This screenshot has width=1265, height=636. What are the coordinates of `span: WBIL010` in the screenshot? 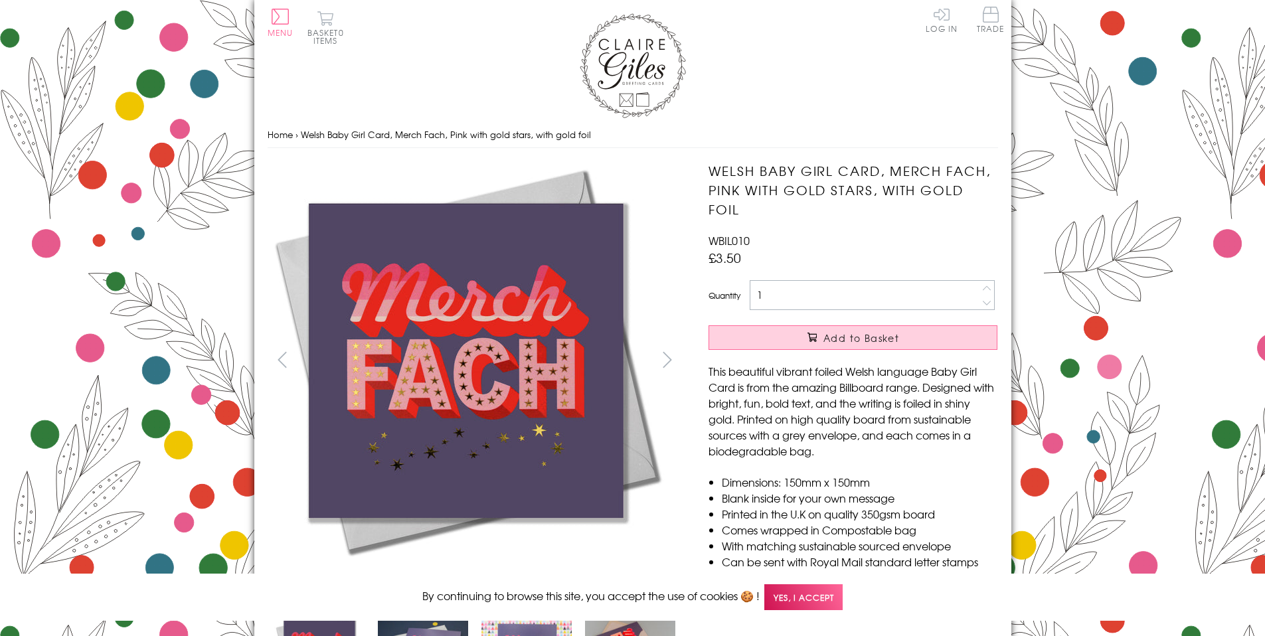 It's located at (729, 240).